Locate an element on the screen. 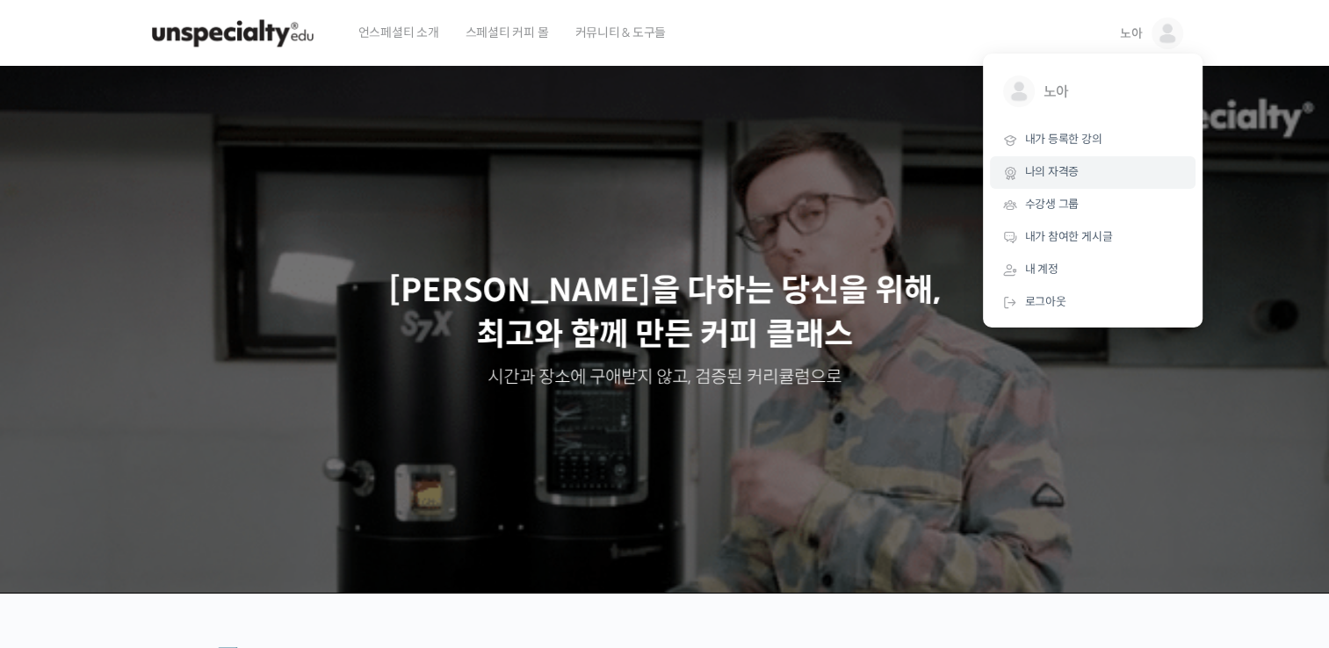 This screenshot has width=1329, height=648. a: 홈 is located at coordinates (61, 525).